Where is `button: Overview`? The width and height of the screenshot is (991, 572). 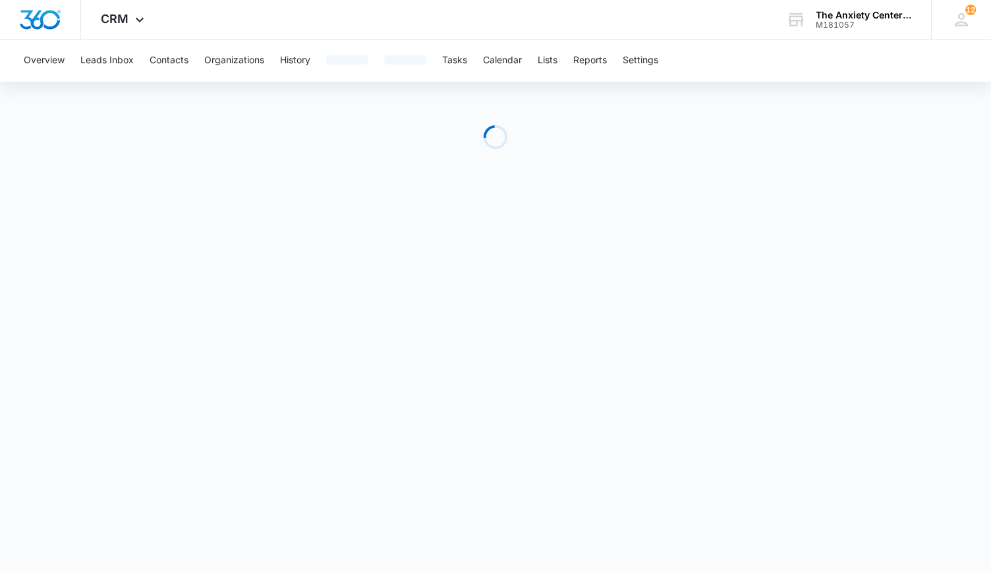 button: Overview is located at coordinates (44, 61).